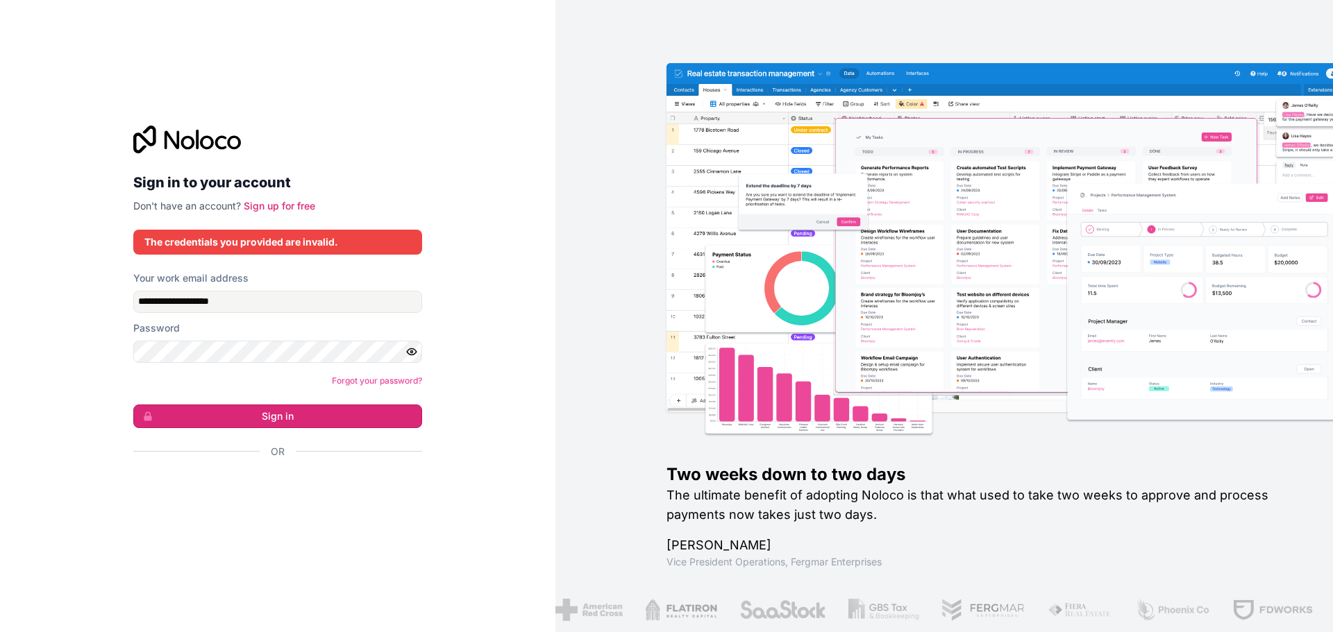 The height and width of the screenshot is (632, 1333). I want to click on button: Sign in, so click(278, 417).